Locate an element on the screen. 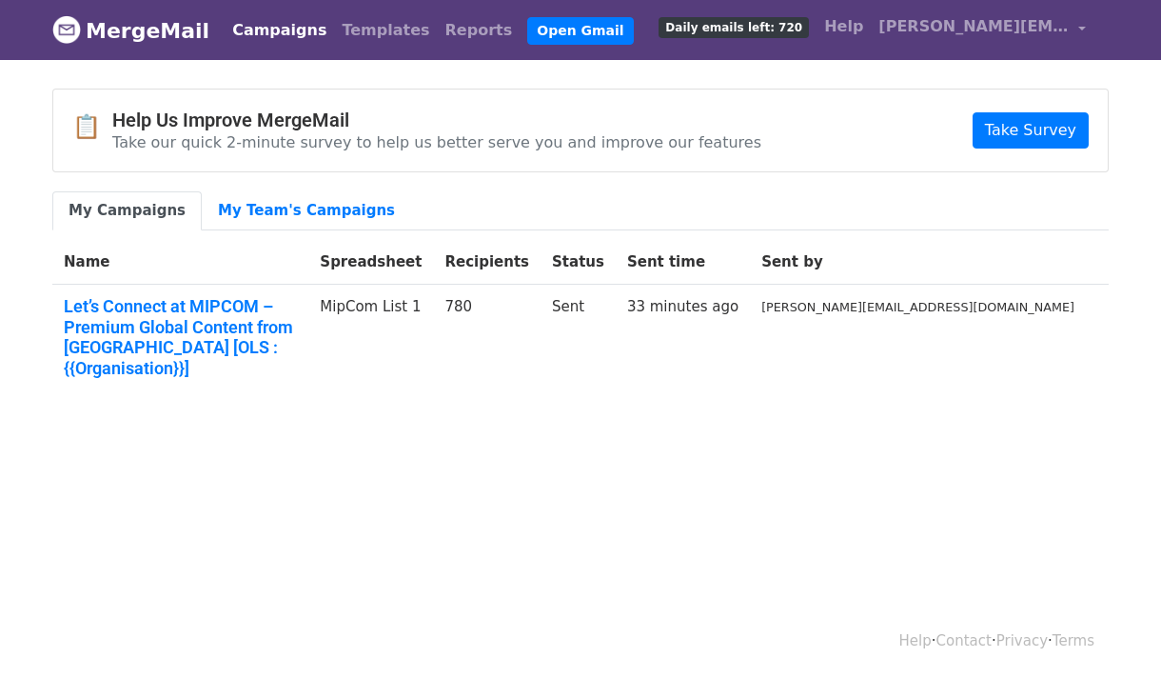 The height and width of the screenshot is (678, 1161). p: Take our quick 2-minute survey to help us better serve you and improve our features is located at coordinates (437, 142).